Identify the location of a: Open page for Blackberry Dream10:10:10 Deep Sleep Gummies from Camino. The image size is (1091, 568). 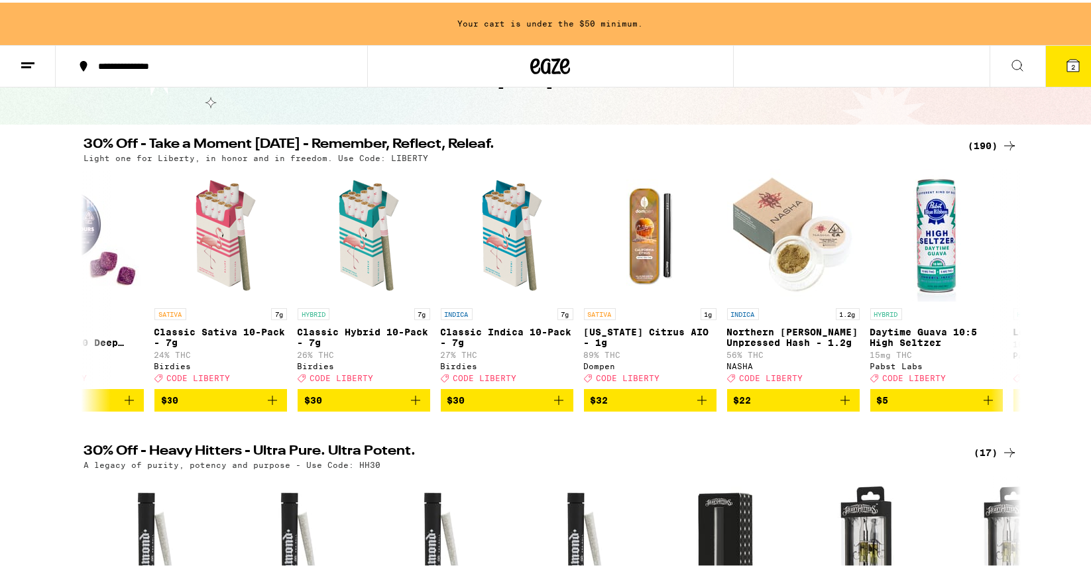
(78, 276).